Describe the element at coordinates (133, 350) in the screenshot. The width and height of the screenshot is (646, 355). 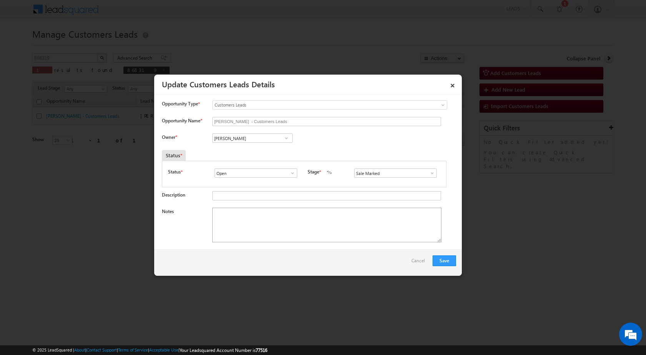
I see `a: Terms of Service` at that location.